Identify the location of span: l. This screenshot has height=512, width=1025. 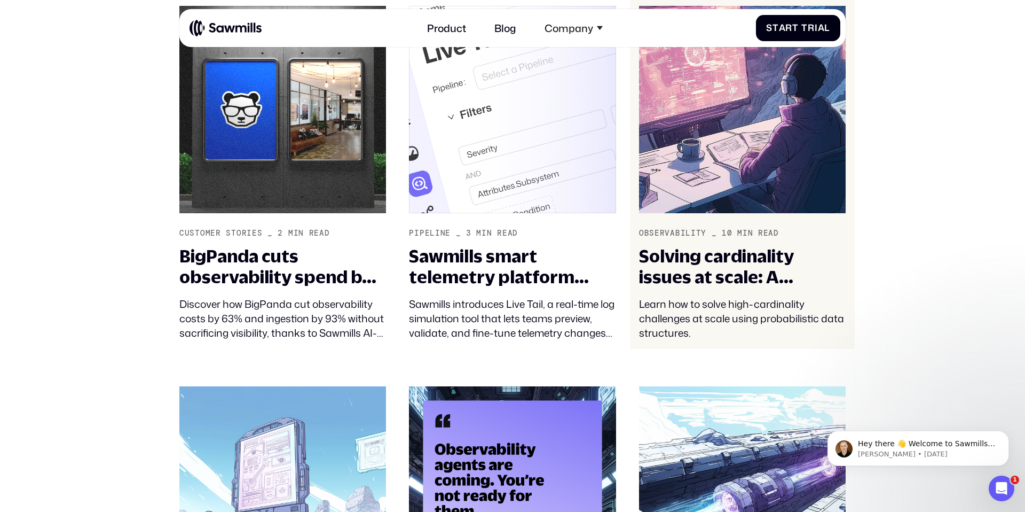
(827, 28).